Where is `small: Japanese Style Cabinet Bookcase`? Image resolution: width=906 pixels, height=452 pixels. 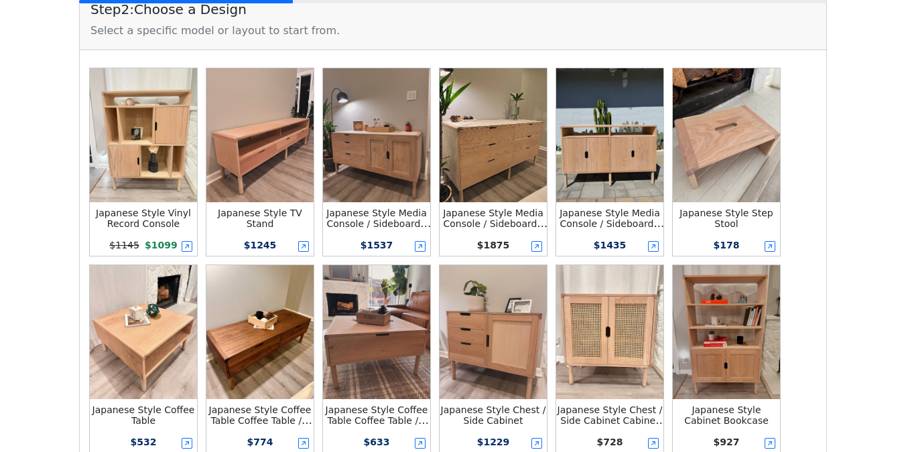
small: Japanese Style Cabinet Bookcase is located at coordinates (726, 415).